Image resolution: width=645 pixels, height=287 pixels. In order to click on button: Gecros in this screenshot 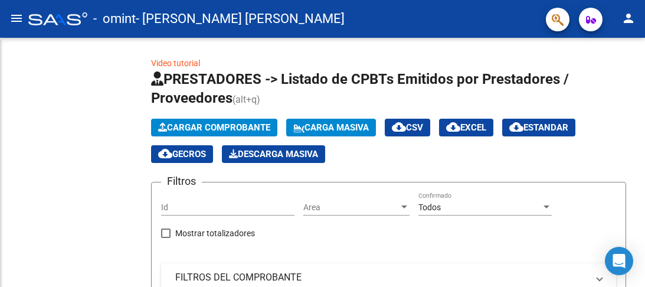, I will do `click(182, 154)`.